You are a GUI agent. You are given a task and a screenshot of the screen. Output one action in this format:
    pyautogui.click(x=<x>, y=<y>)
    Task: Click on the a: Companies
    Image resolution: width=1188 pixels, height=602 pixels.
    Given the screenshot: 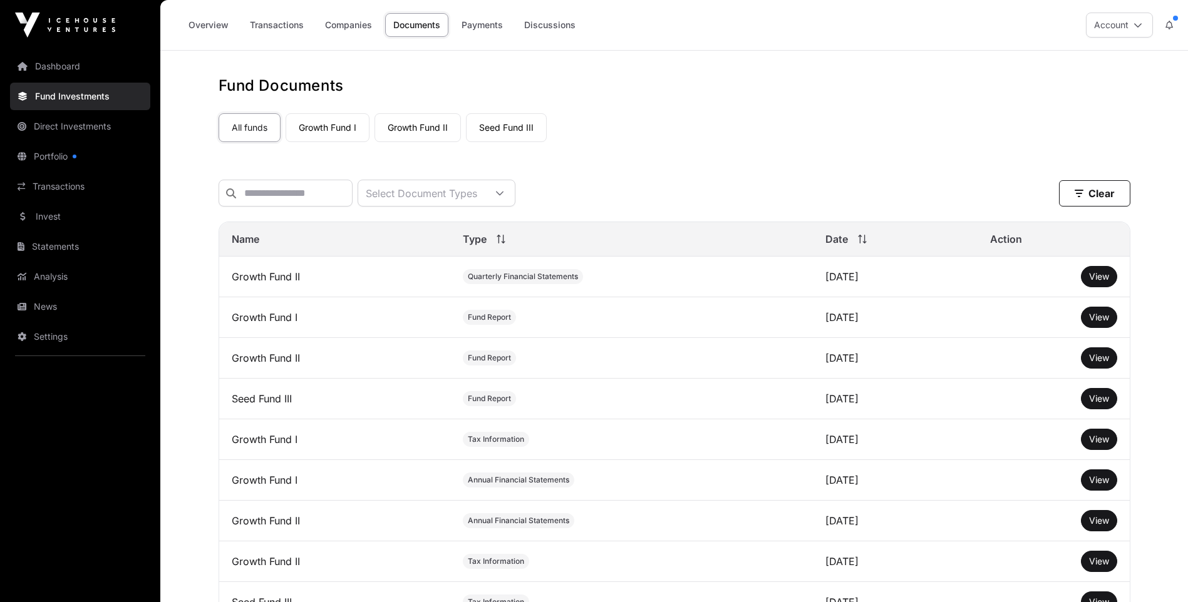 What is the action you would take?
    pyautogui.click(x=348, y=25)
    